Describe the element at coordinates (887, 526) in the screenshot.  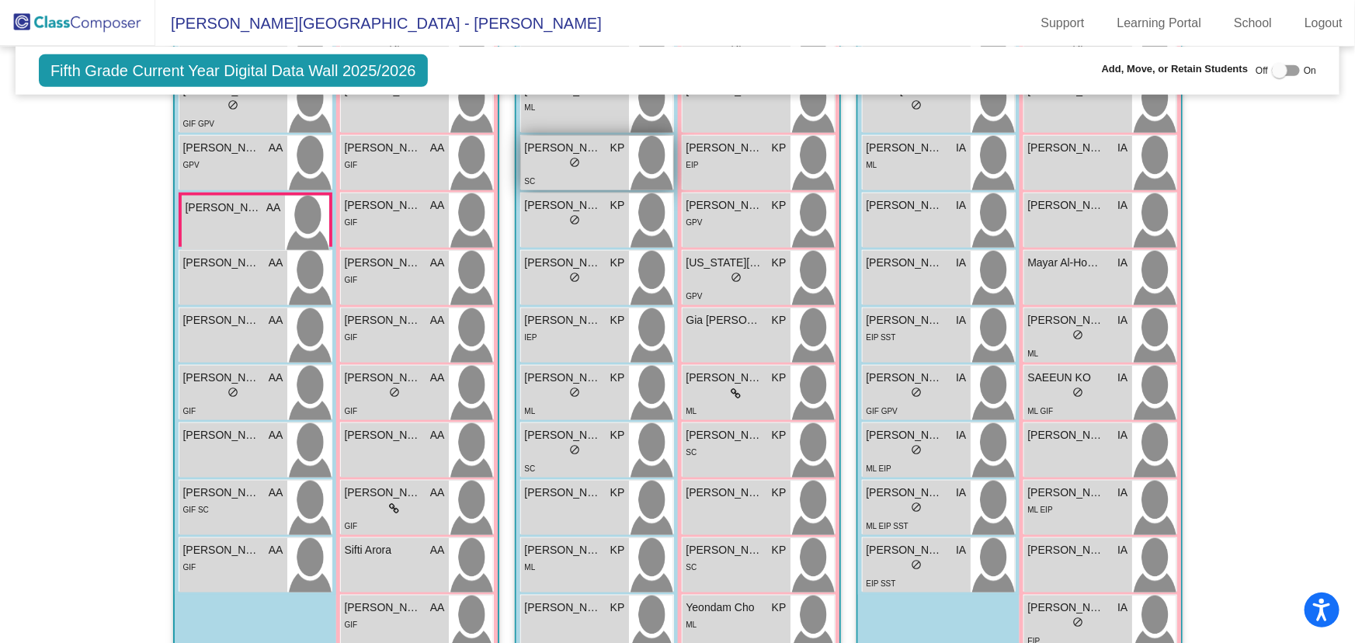
I see `span: ML EIP SST` at that location.